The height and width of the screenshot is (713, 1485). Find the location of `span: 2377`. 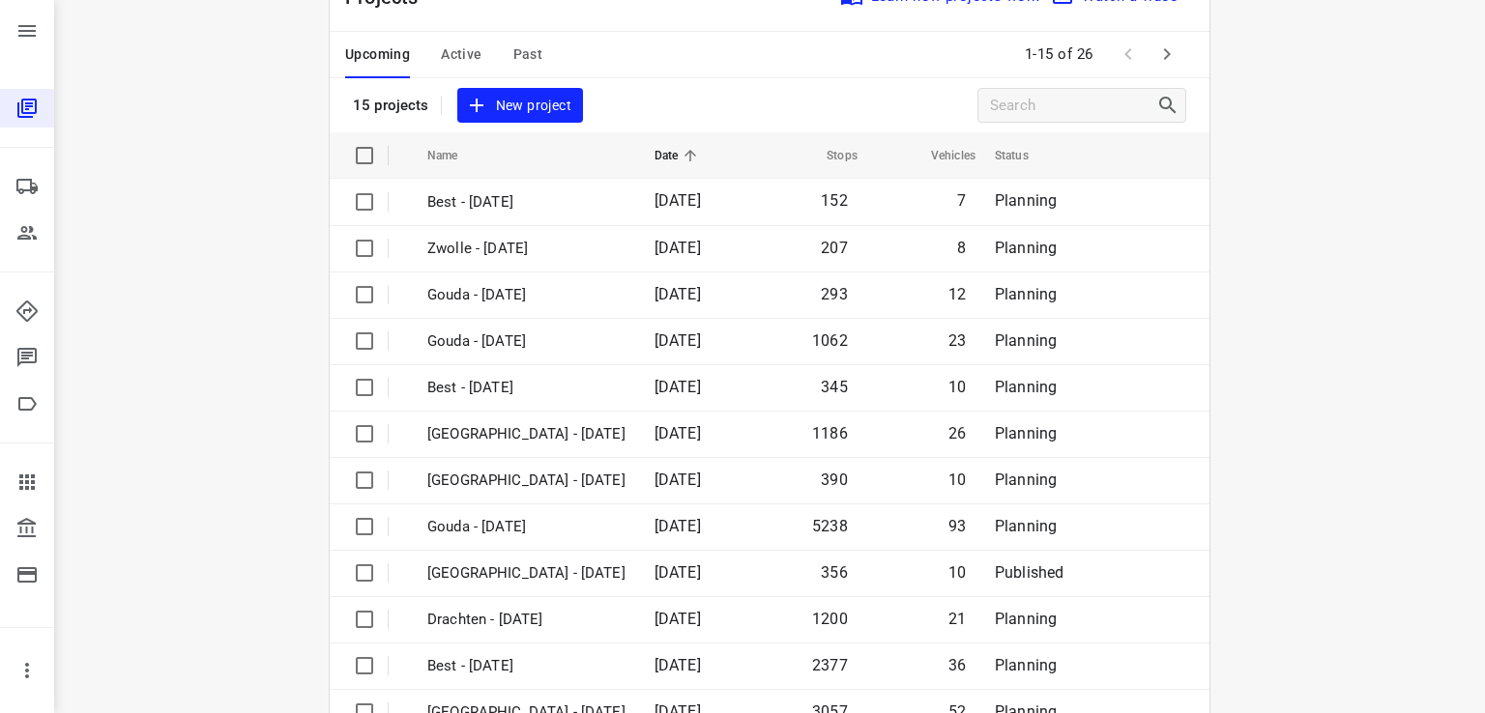

span: 2377 is located at coordinates (829, 665).